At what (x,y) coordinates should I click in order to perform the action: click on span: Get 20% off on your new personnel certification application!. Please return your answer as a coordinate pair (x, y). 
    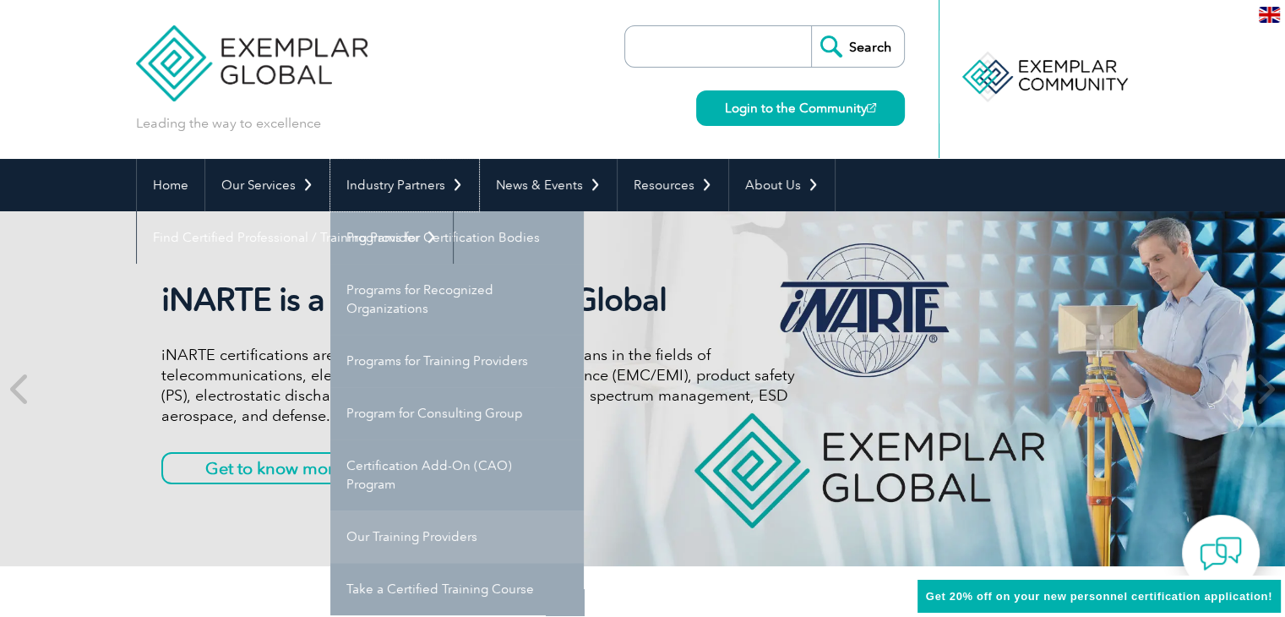
    Looking at the image, I should click on (1099, 596).